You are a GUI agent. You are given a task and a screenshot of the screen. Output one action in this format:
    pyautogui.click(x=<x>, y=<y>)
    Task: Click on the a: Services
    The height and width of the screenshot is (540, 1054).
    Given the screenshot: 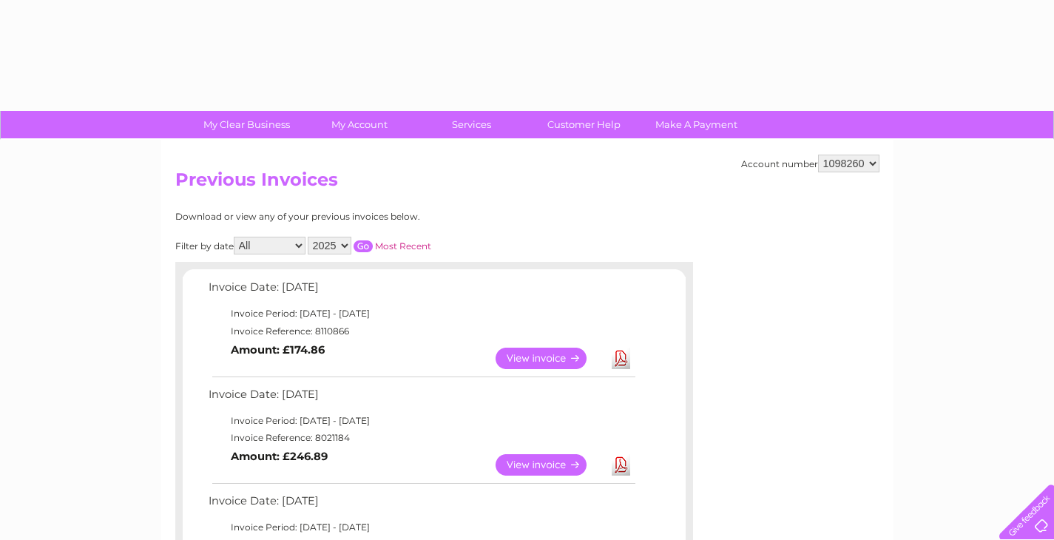 What is the action you would take?
    pyautogui.click(x=471, y=124)
    